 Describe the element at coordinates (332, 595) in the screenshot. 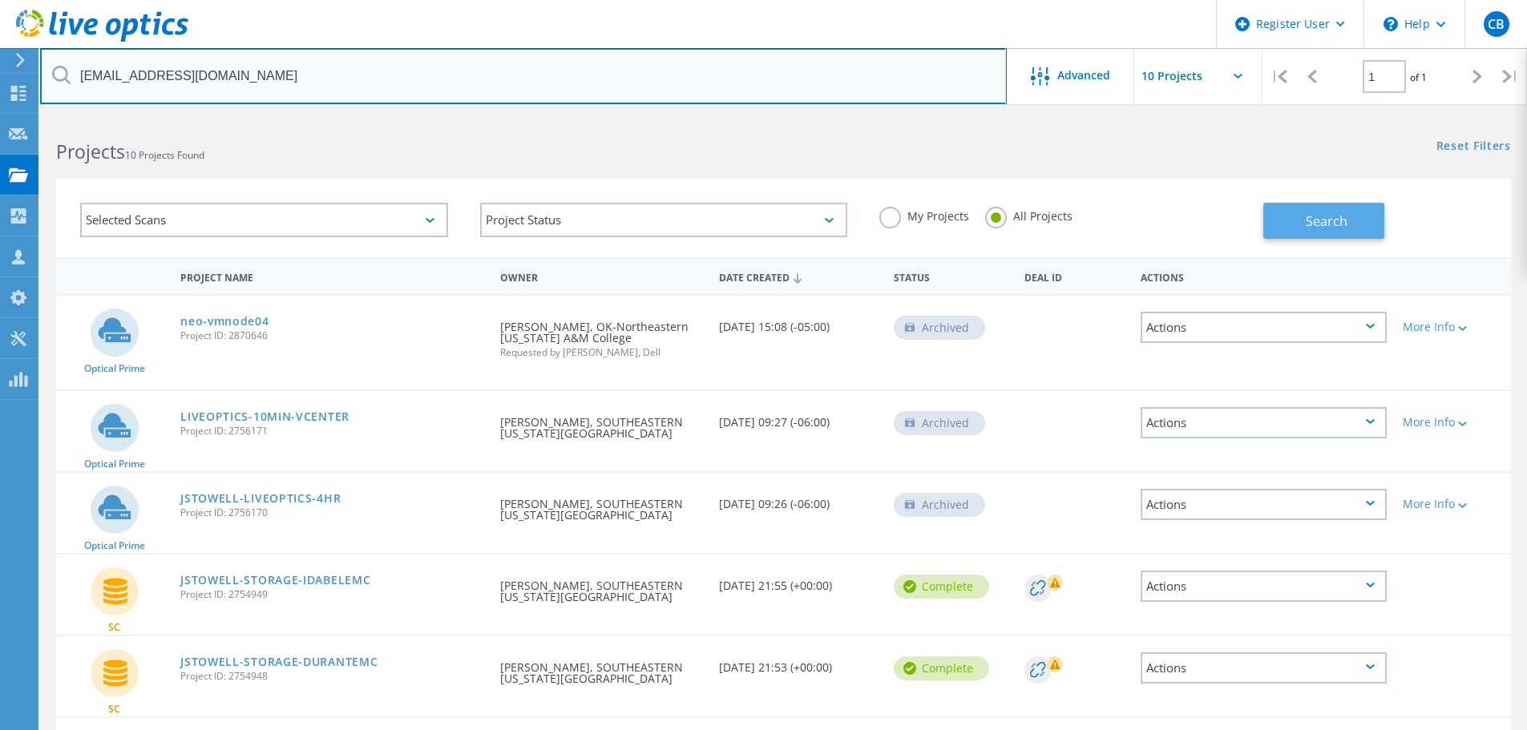

I see `span: Project ID: 2754949` at that location.